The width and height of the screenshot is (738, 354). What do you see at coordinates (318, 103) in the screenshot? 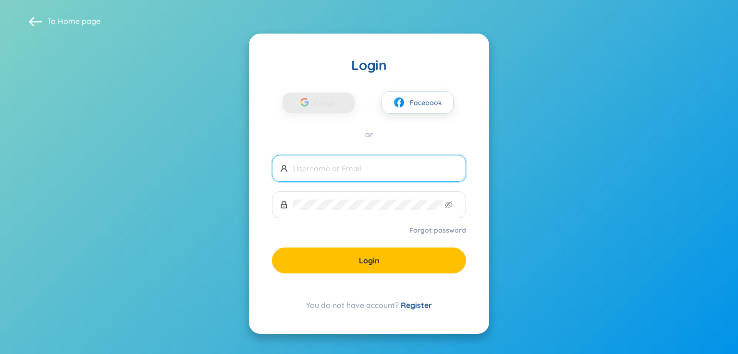
I see `button: Google` at bounding box center [318, 103].